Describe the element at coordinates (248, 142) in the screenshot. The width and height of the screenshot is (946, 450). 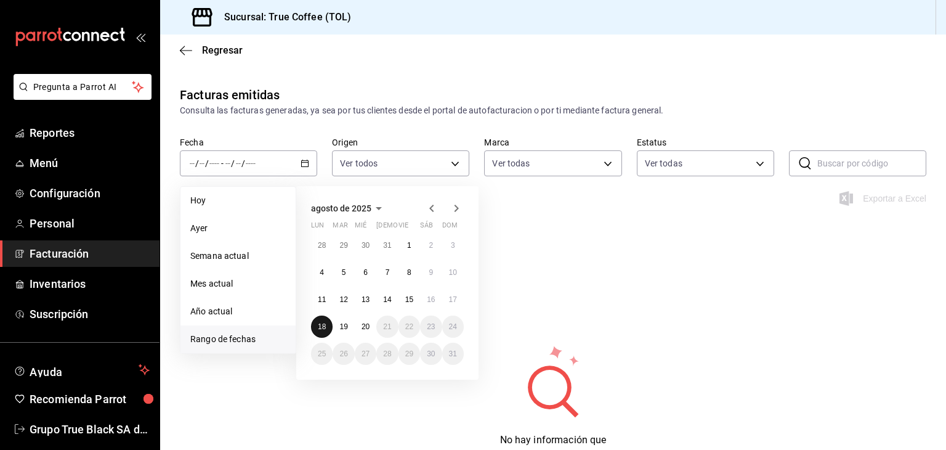
I see `label: Fecha` at that location.